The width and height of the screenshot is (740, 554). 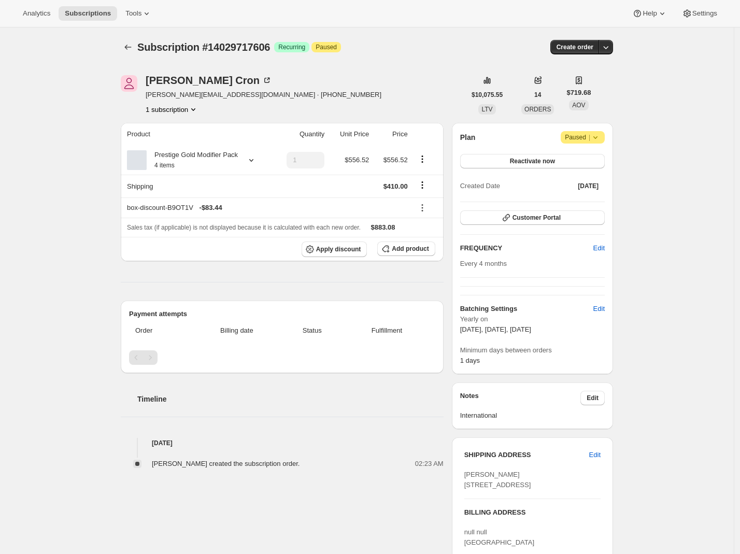 What do you see at coordinates (196, 134) in the screenshot?
I see `th: Product` at bounding box center [196, 134].